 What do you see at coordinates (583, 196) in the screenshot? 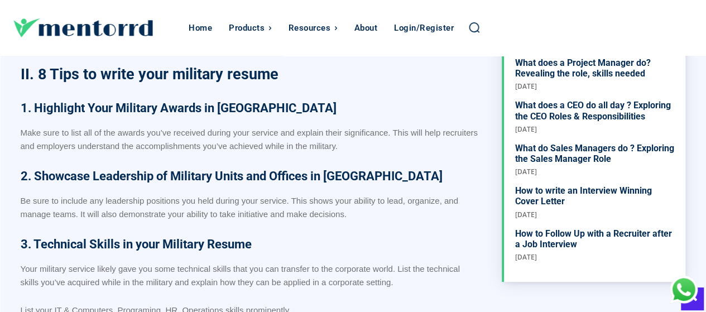
I see `a: How to write an Interview Winning Cover Letter` at bounding box center [583, 196].